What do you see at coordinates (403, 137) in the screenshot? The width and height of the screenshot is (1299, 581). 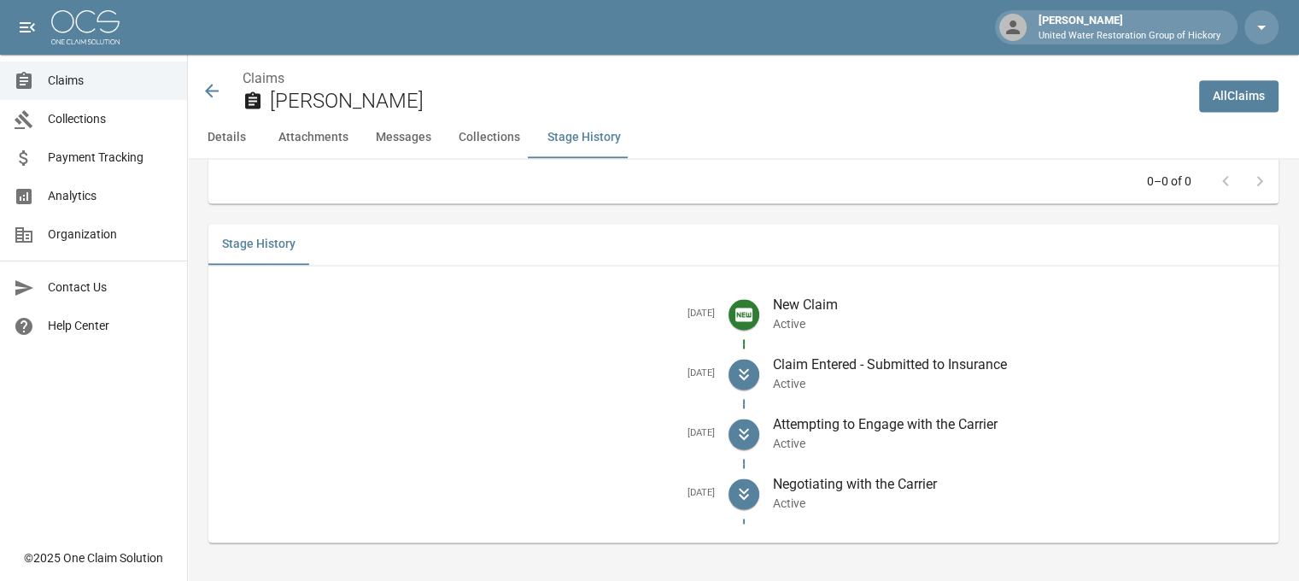 I see `button: Messages` at bounding box center [403, 137].